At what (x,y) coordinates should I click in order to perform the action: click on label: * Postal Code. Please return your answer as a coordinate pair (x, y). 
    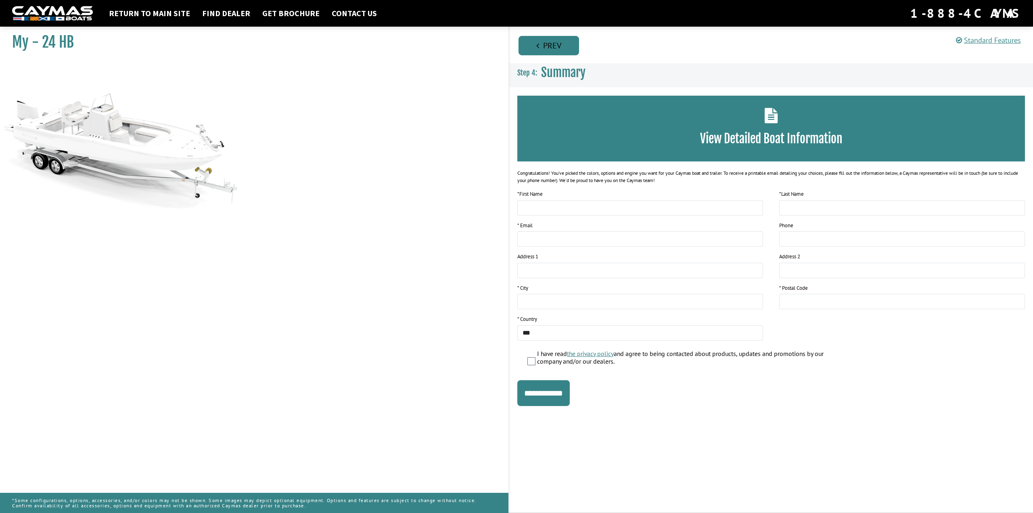
    Looking at the image, I should click on (793, 288).